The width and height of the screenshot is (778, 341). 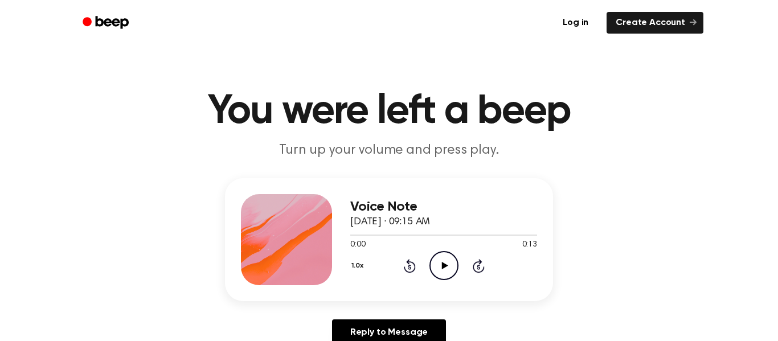 What do you see at coordinates (530, 245) in the screenshot?
I see `span: 0:13` at bounding box center [530, 245].